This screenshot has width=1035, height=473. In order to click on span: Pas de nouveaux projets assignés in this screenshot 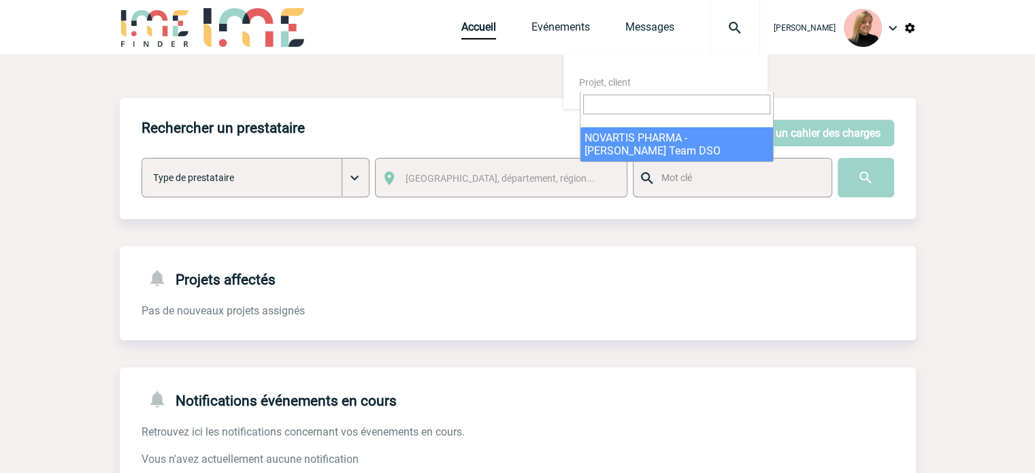, I will do `click(223, 310)`.